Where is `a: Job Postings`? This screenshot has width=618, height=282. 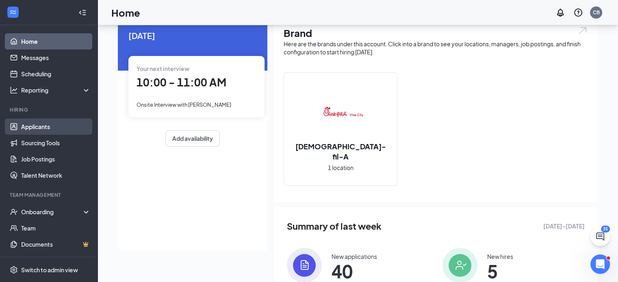
a: Job Postings is located at coordinates (56, 159).